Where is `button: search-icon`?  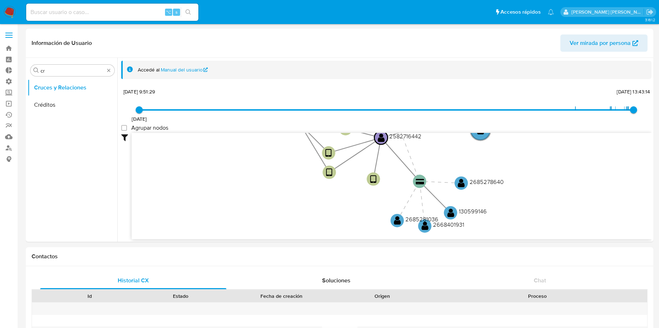 button: search-icon is located at coordinates (188, 12).